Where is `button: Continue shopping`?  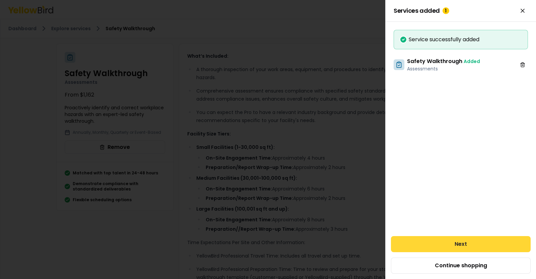 button: Continue shopping is located at coordinates (460, 265).